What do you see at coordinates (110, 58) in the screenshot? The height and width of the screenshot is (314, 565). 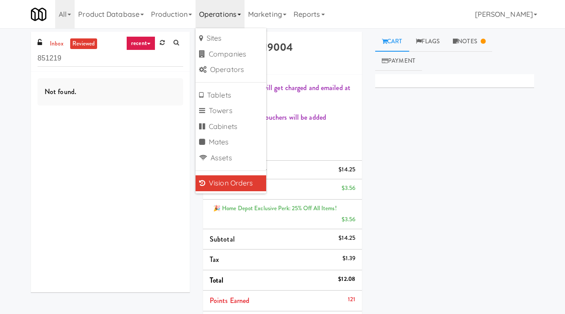 I see `input: Search vision orders` at bounding box center [110, 58].